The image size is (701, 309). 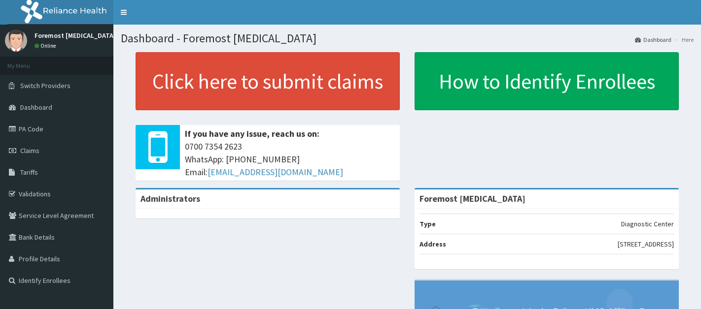 I want to click on b: Administrators, so click(x=170, y=199).